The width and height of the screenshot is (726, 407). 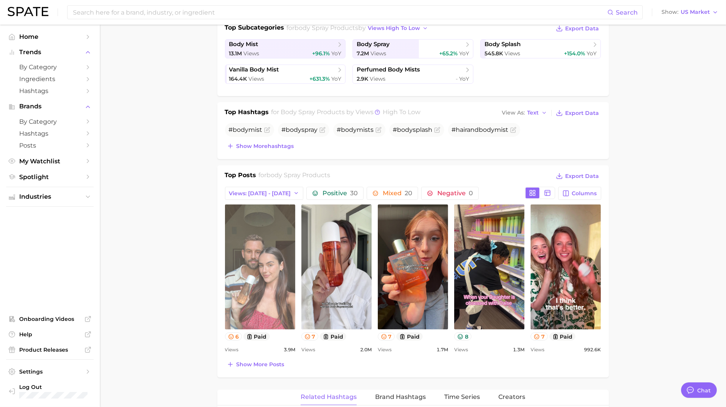 What do you see at coordinates (585, 193) in the screenshot?
I see `span: Columns` at bounding box center [585, 193].